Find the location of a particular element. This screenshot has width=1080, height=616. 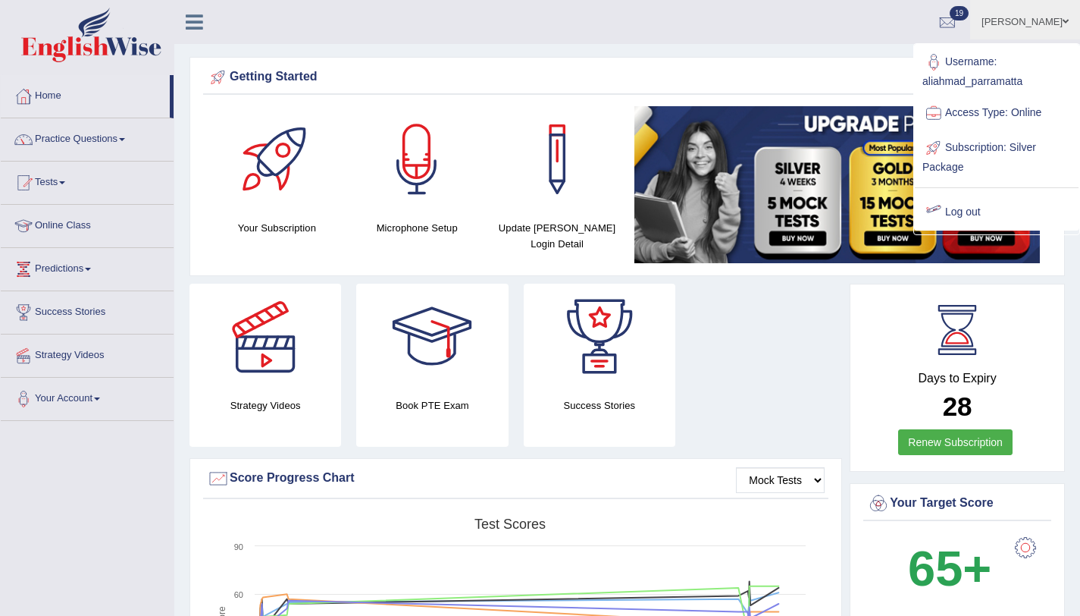

tspan: Test scores is located at coordinates (510, 524).